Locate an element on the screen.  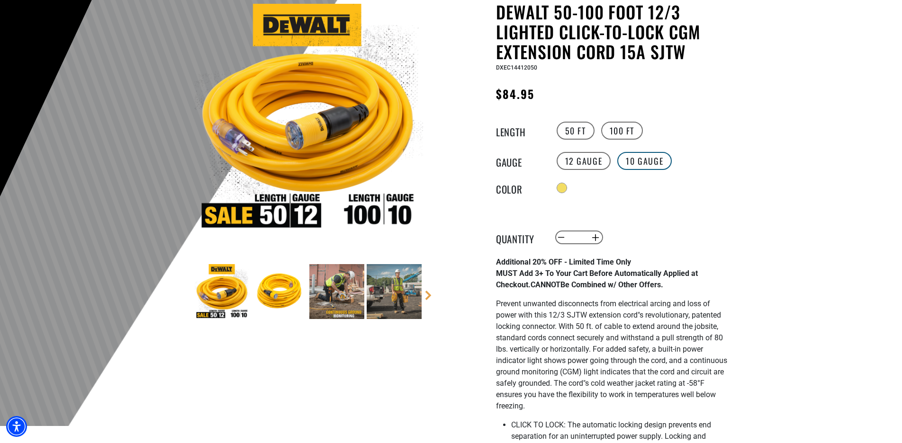
span: DXEC14412050 is located at coordinates (516, 68).